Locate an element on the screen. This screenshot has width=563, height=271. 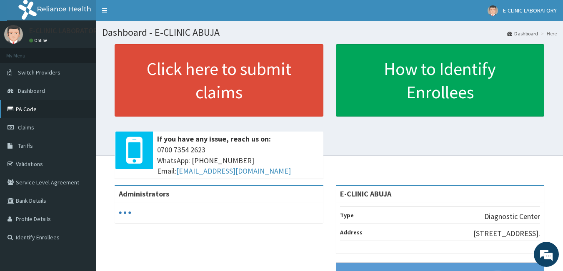
b: Type is located at coordinates (347, 215).